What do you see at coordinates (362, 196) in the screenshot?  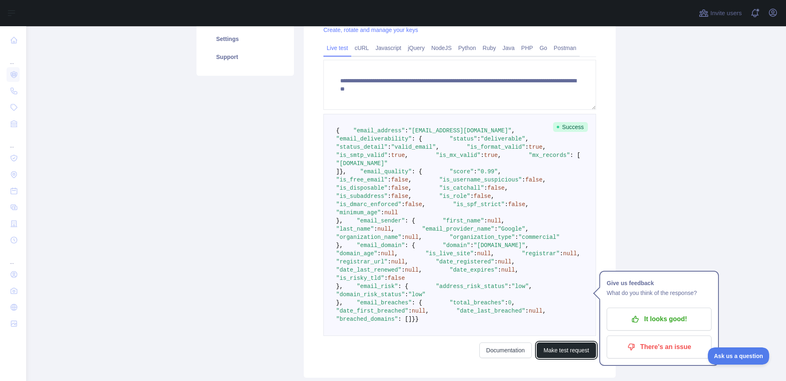 I see `span: "is_subaddress"` at bounding box center [362, 196].